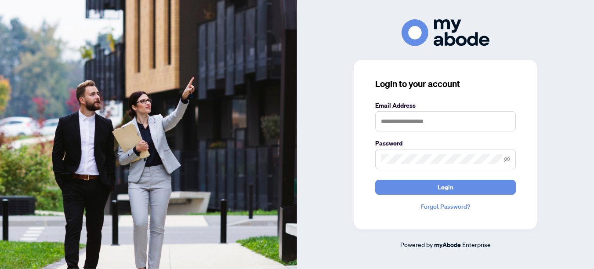 Image resolution: width=594 pixels, height=269 pixels. I want to click on span: Enterprise, so click(476, 244).